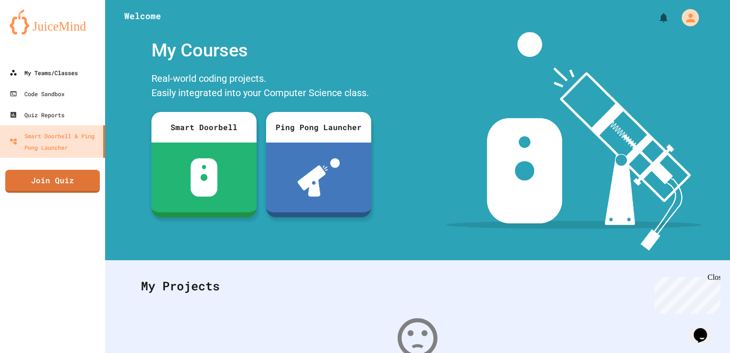 The width and height of the screenshot is (730, 353). I want to click on div: Quiz Reports, so click(37, 115).